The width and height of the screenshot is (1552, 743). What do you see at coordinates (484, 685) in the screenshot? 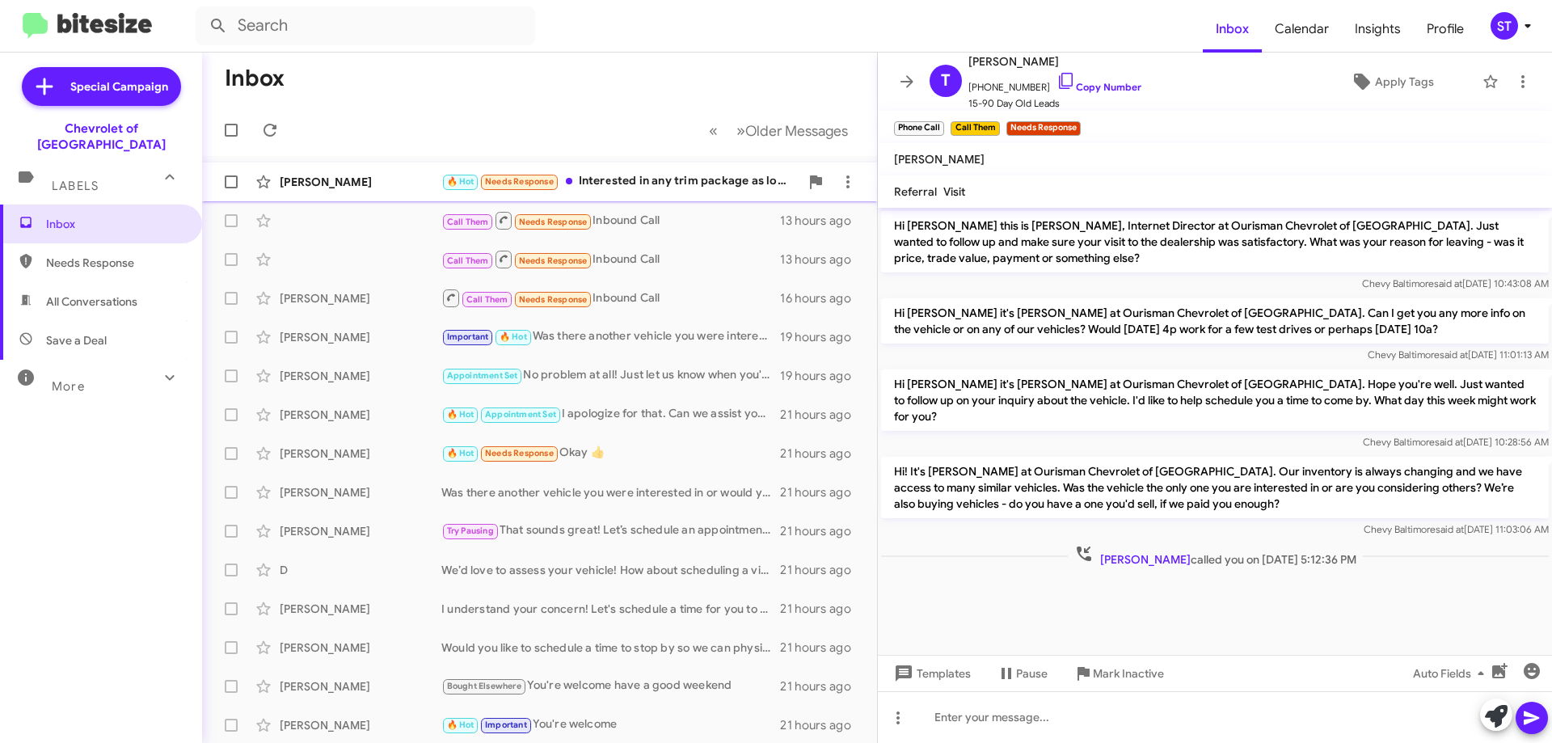
I see `span: Bought Elsewhere` at bounding box center [484, 685].